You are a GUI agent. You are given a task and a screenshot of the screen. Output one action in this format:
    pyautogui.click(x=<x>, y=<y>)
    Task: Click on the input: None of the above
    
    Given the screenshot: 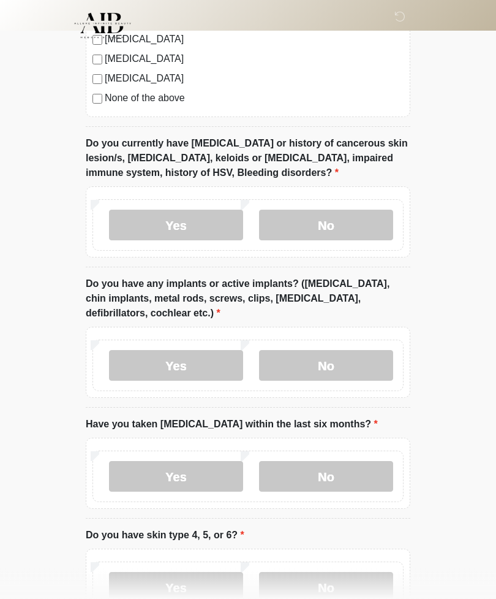 What is the action you would take?
    pyautogui.click(x=97, y=99)
    